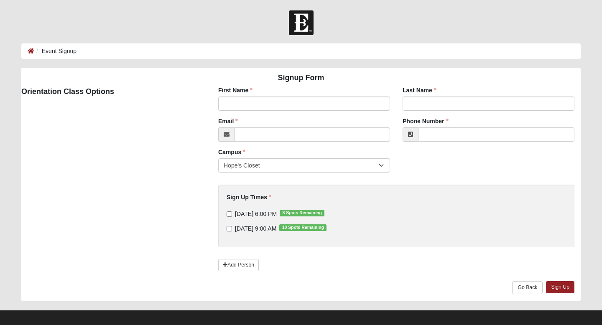  I want to click on img: Church of Eleven22 Logo, so click(301, 23).